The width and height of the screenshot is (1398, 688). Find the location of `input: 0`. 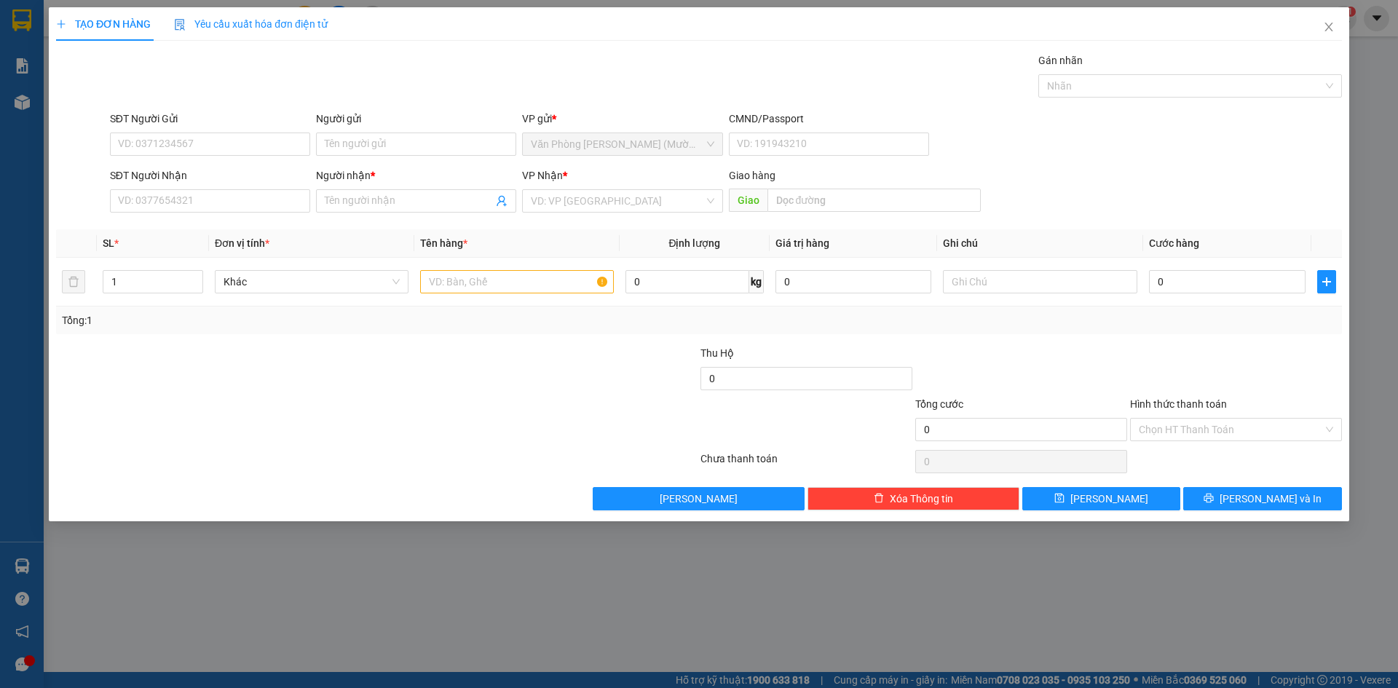

input: 0 is located at coordinates (854, 282).